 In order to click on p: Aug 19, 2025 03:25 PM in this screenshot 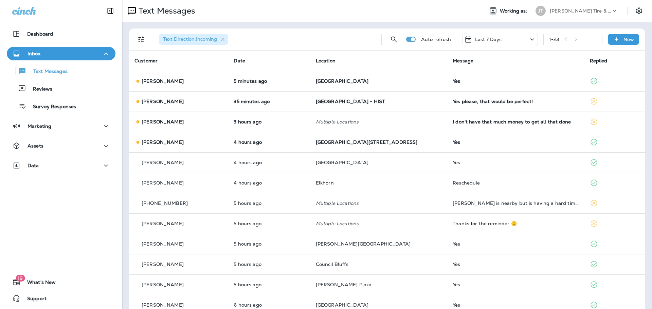, I will do `click(269, 81)`.